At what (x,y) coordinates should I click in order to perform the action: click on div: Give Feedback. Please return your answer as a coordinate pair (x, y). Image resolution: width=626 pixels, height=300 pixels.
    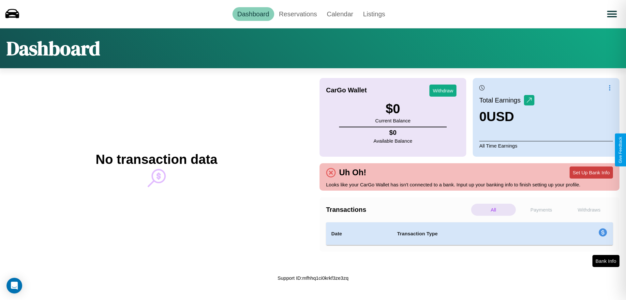
    Looking at the image, I should click on (621, 150).